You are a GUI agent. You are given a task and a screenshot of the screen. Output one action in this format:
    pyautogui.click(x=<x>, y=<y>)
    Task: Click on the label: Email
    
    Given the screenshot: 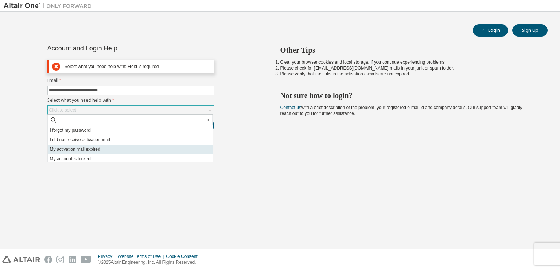 What is the action you would take?
    pyautogui.click(x=131, y=81)
    